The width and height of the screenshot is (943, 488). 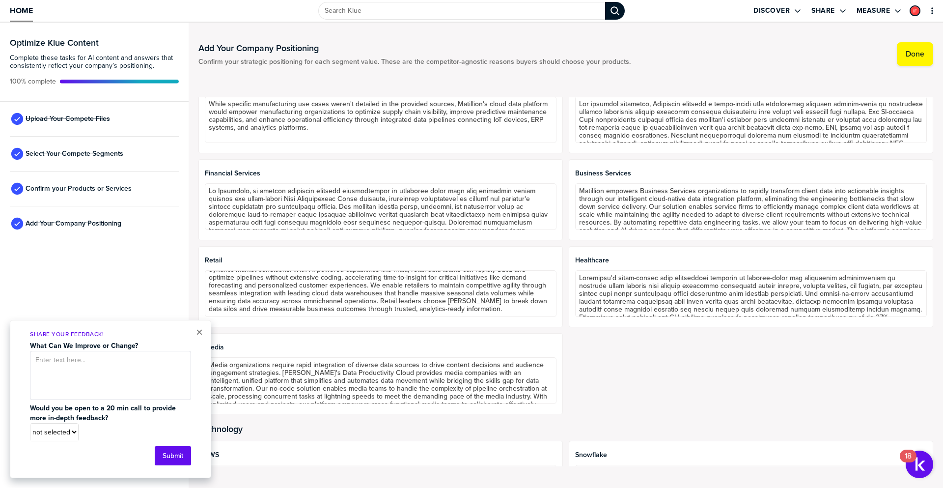 What do you see at coordinates (74, 154) in the screenshot?
I see `span: Select Your Compete Segments` at bounding box center [74, 154].